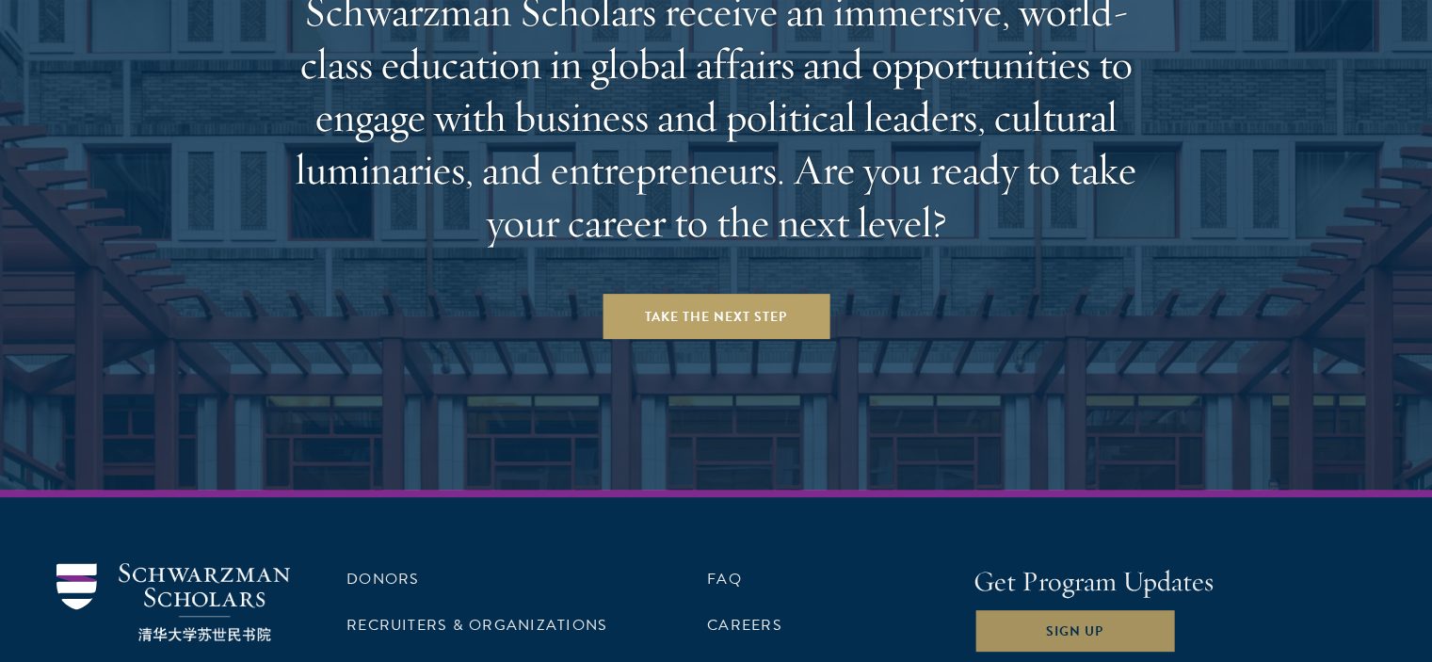  What do you see at coordinates (1174, 582) in the screenshot?
I see `h4: Get Program Updates` at bounding box center [1174, 582].